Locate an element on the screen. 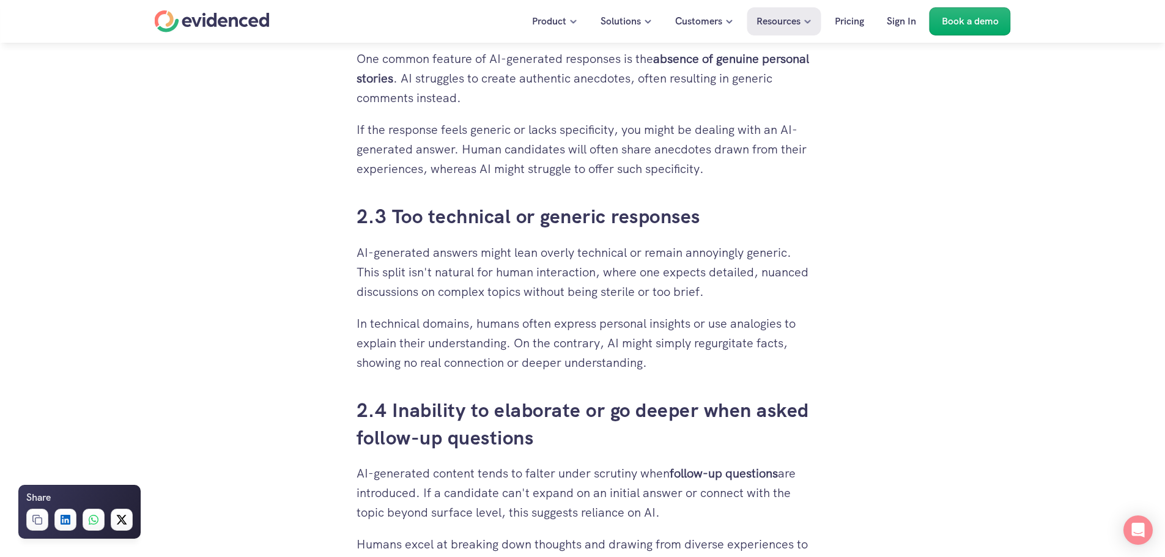  a: 2.4 Inability to elaborate or go deeper when asked follow-up questions is located at coordinates (585, 424).